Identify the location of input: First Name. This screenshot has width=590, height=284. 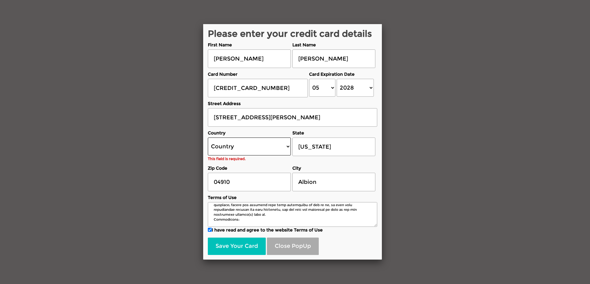
(249, 59).